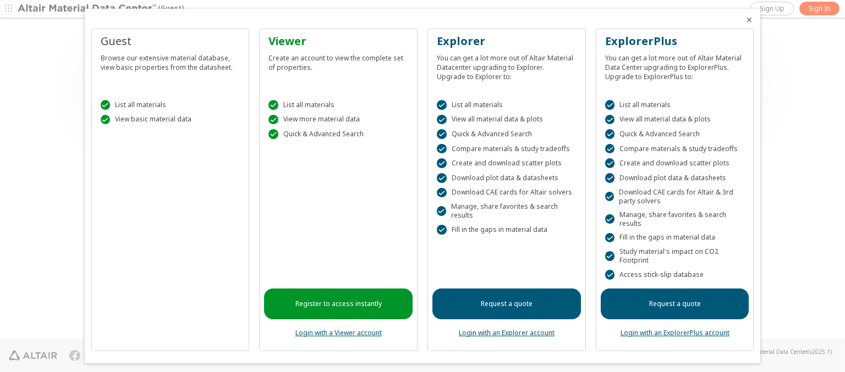  Describe the element at coordinates (507, 65) in the screenshot. I see `div: You can get a lot more out of Altair Material Datacenter upgrading to Explorer. Upgrade to Explor...` at that location.